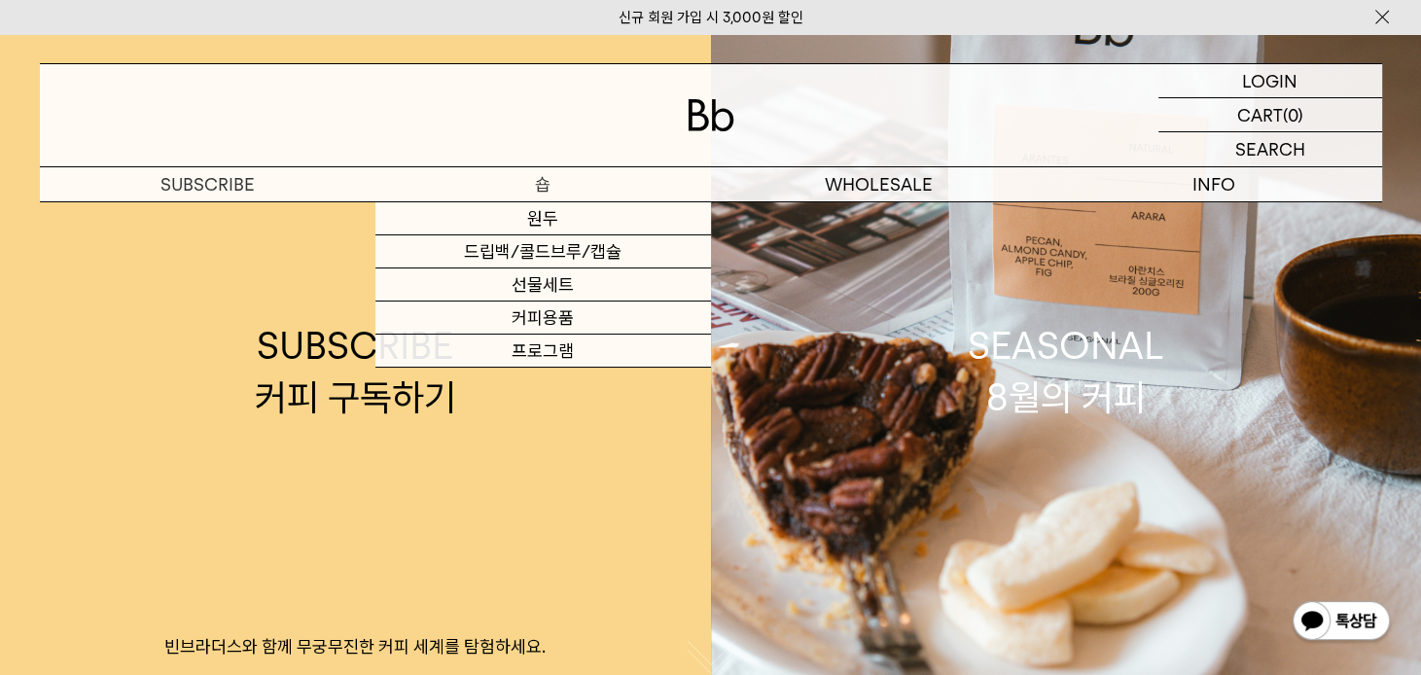  I want to click on a: 드립백/콜드브루/캡슐, so click(543, 252).